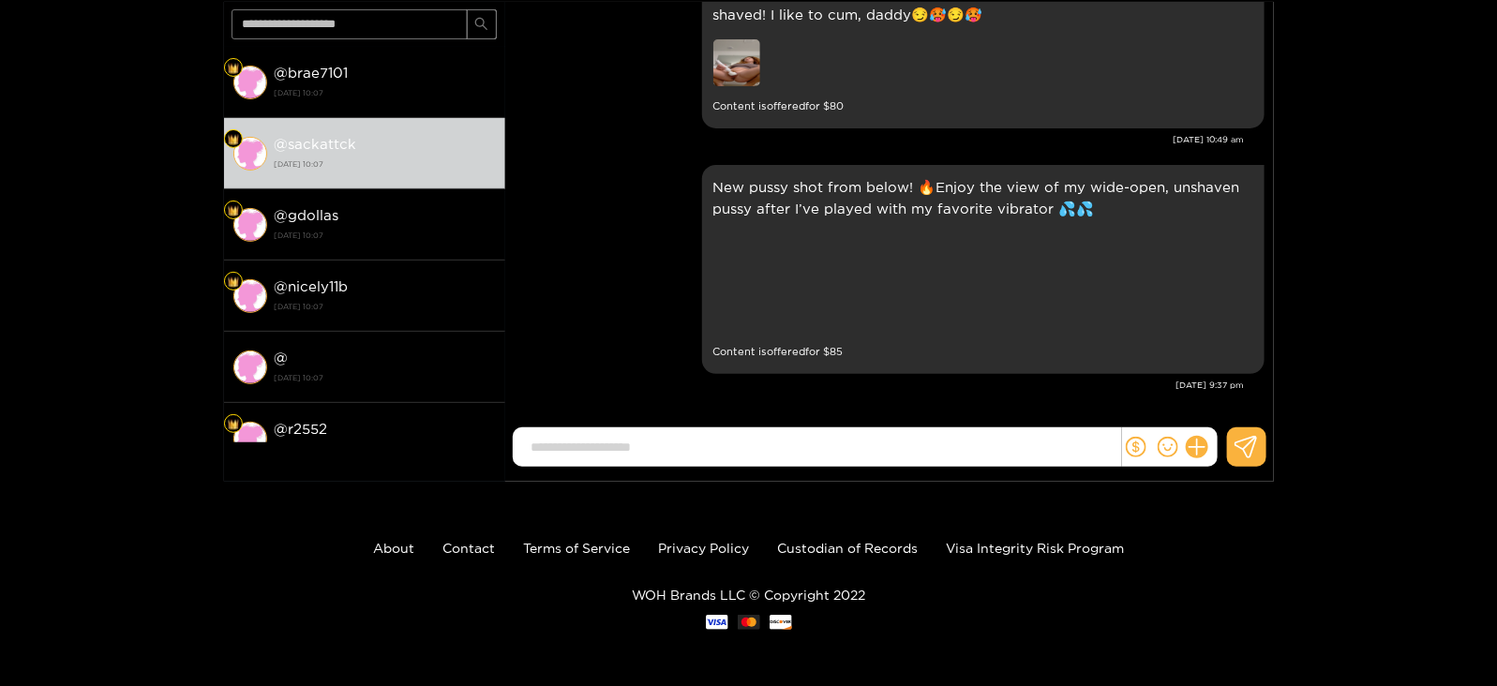 The width and height of the screenshot is (1497, 686). I want to click on small: Content is offered for $ 80, so click(983, 106).